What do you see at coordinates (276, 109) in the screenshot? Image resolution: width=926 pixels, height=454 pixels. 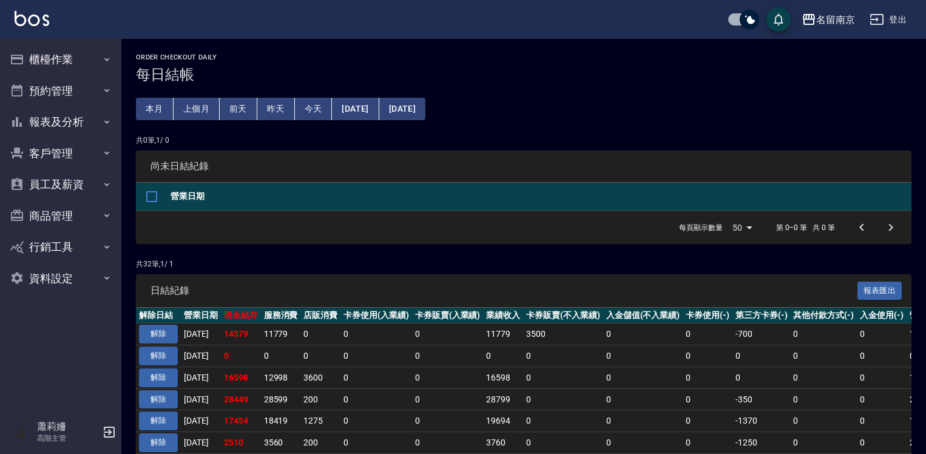 I see `button: 昨天` at bounding box center [276, 109].